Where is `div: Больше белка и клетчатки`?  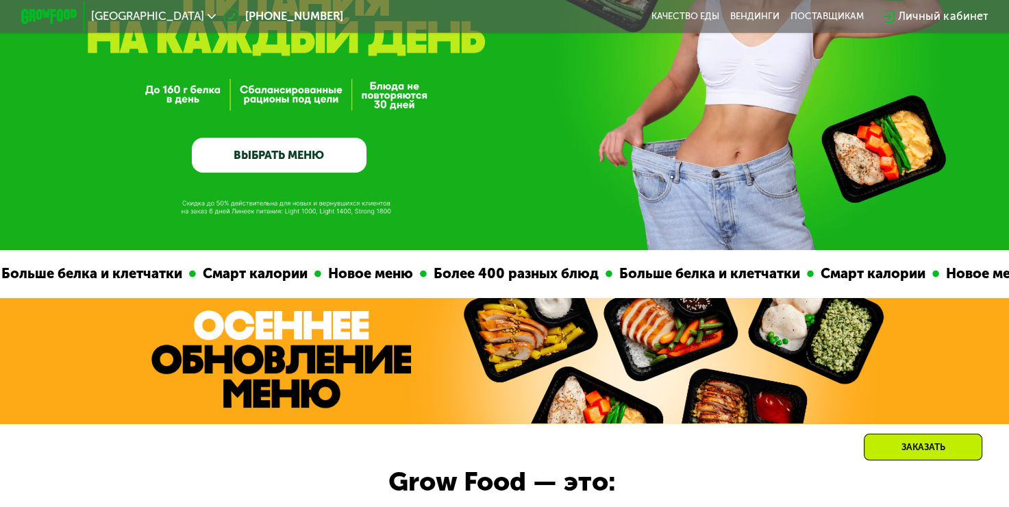
div: Больше белка и клетчатки is located at coordinates (679, 273).